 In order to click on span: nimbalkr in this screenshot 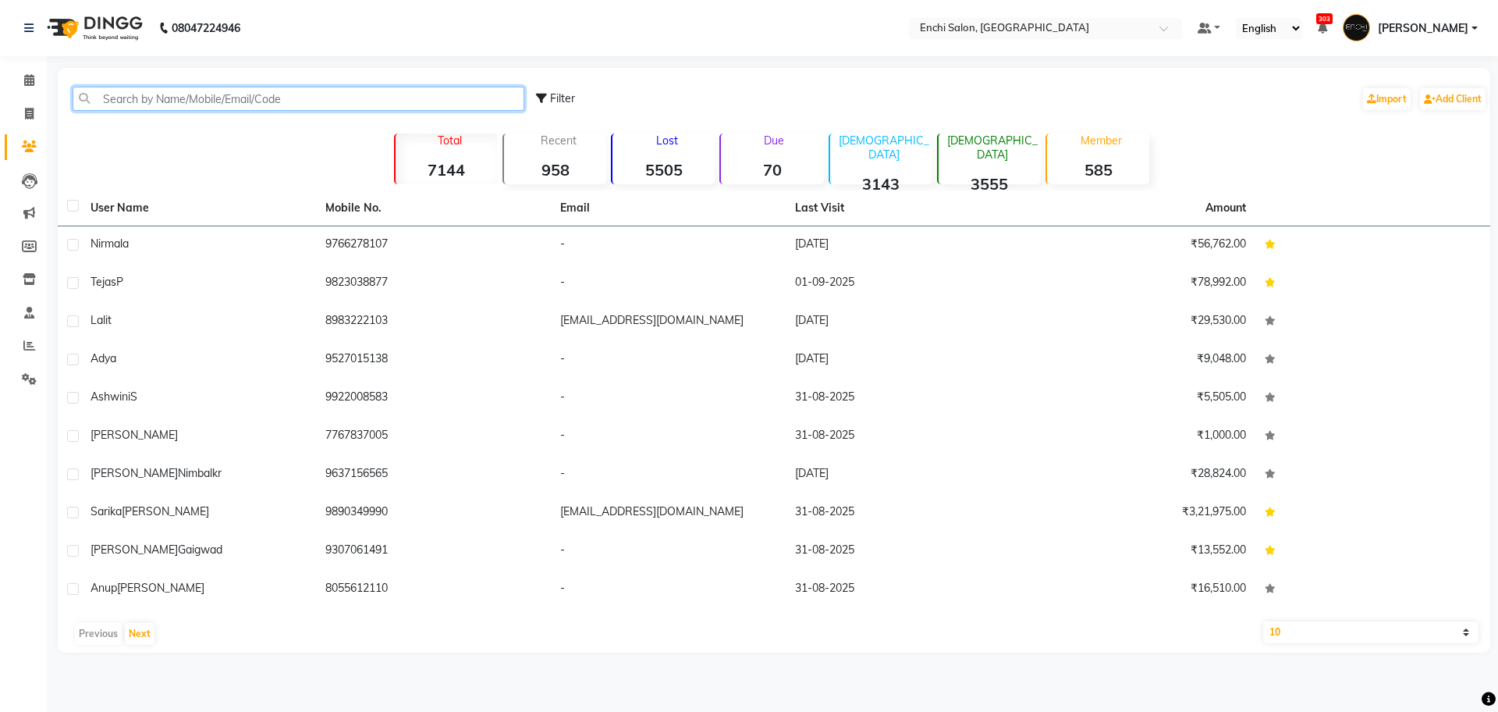, I will do `click(200, 473)`.